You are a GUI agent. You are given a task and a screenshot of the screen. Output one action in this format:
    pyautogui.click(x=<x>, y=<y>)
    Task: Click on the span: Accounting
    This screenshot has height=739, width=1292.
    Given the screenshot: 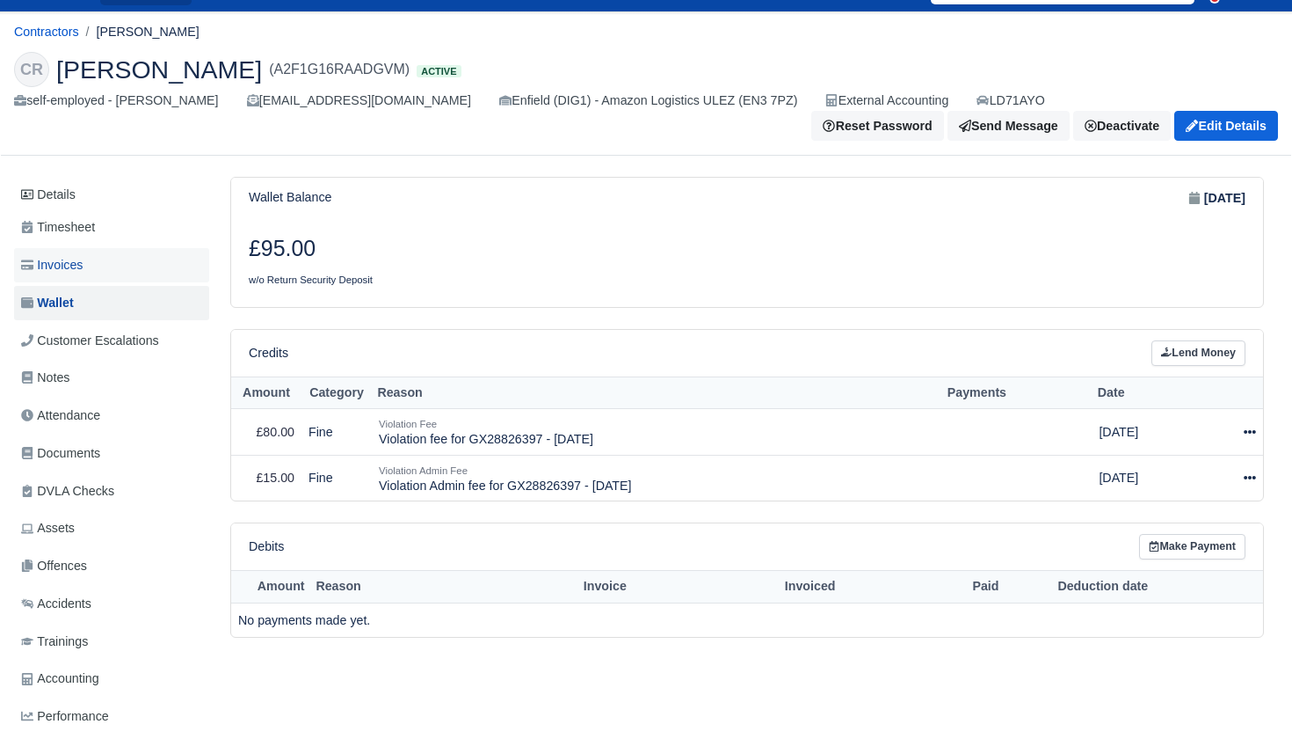 What is the action you would take?
    pyautogui.click(x=60, y=678)
    